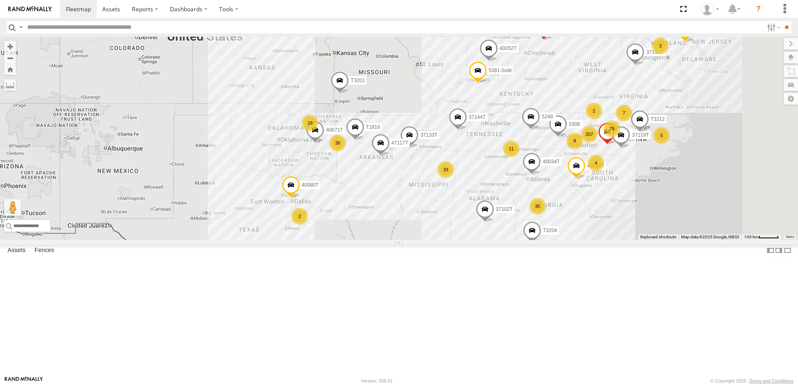 The width and height of the screenshot is (798, 385). I want to click on span: 37133T, so click(428, 135).